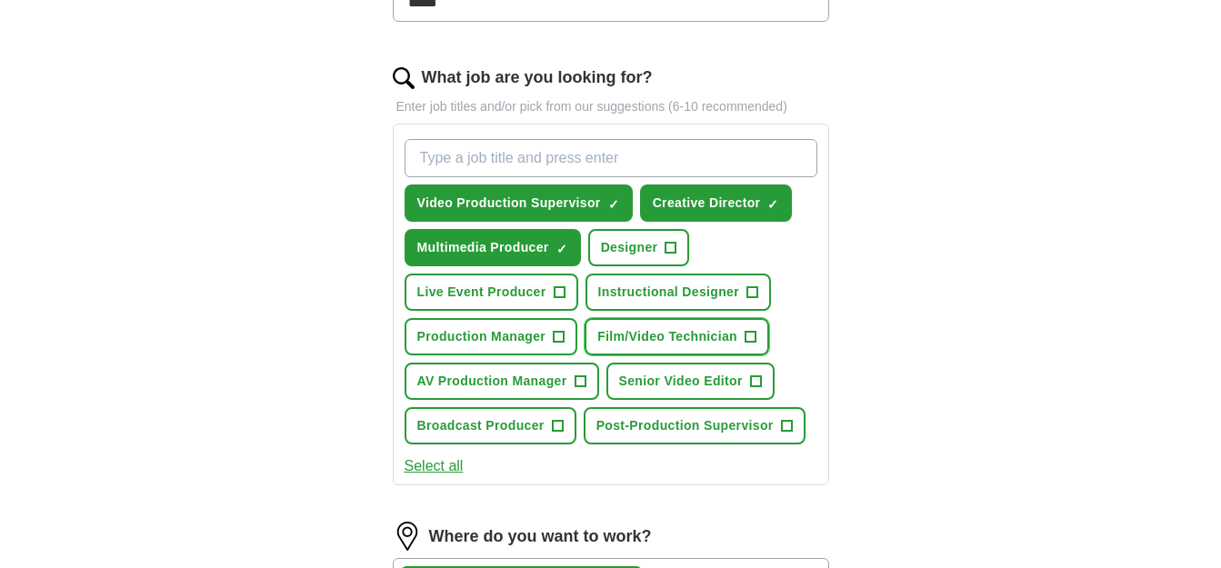  Describe the element at coordinates (681, 381) in the screenshot. I see `span: Senior Video Editor` at that location.